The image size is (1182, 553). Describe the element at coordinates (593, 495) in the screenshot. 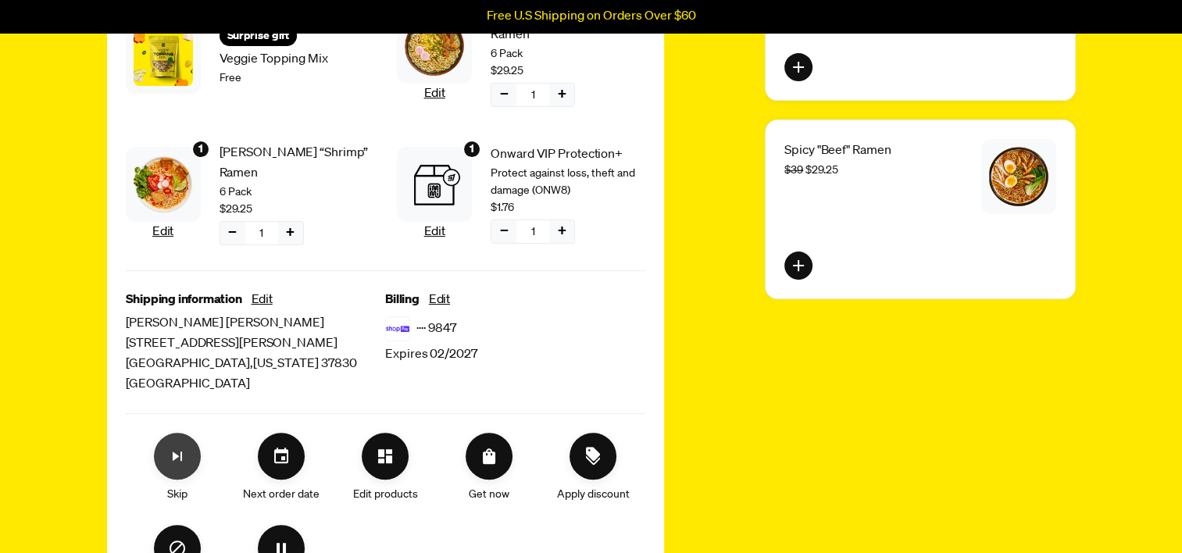

I see `span: Apply discount` at that location.